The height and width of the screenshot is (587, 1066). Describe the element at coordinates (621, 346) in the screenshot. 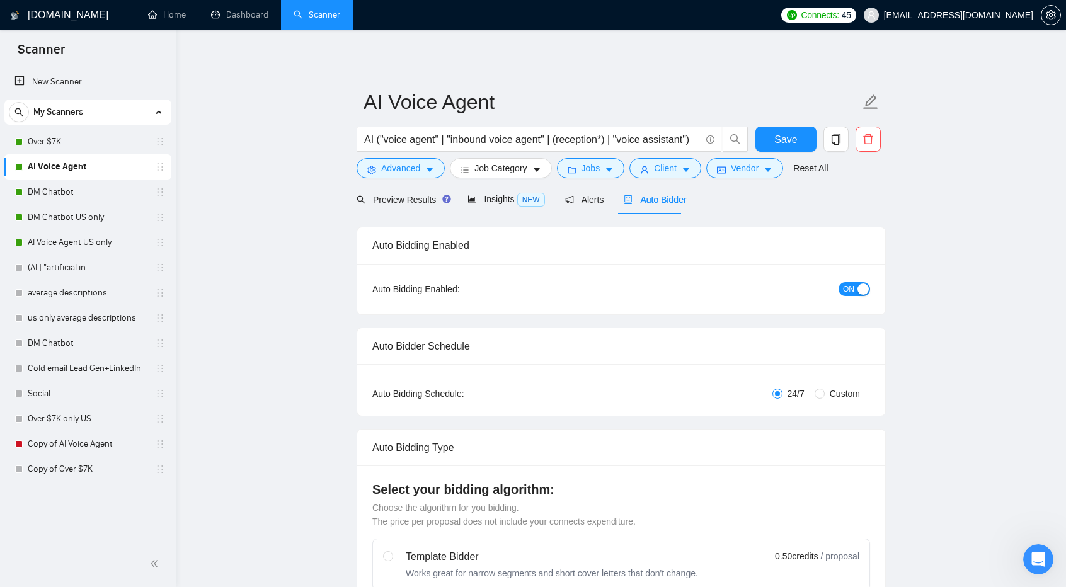

I see `div: Auto Bidder Schedule` at that location.